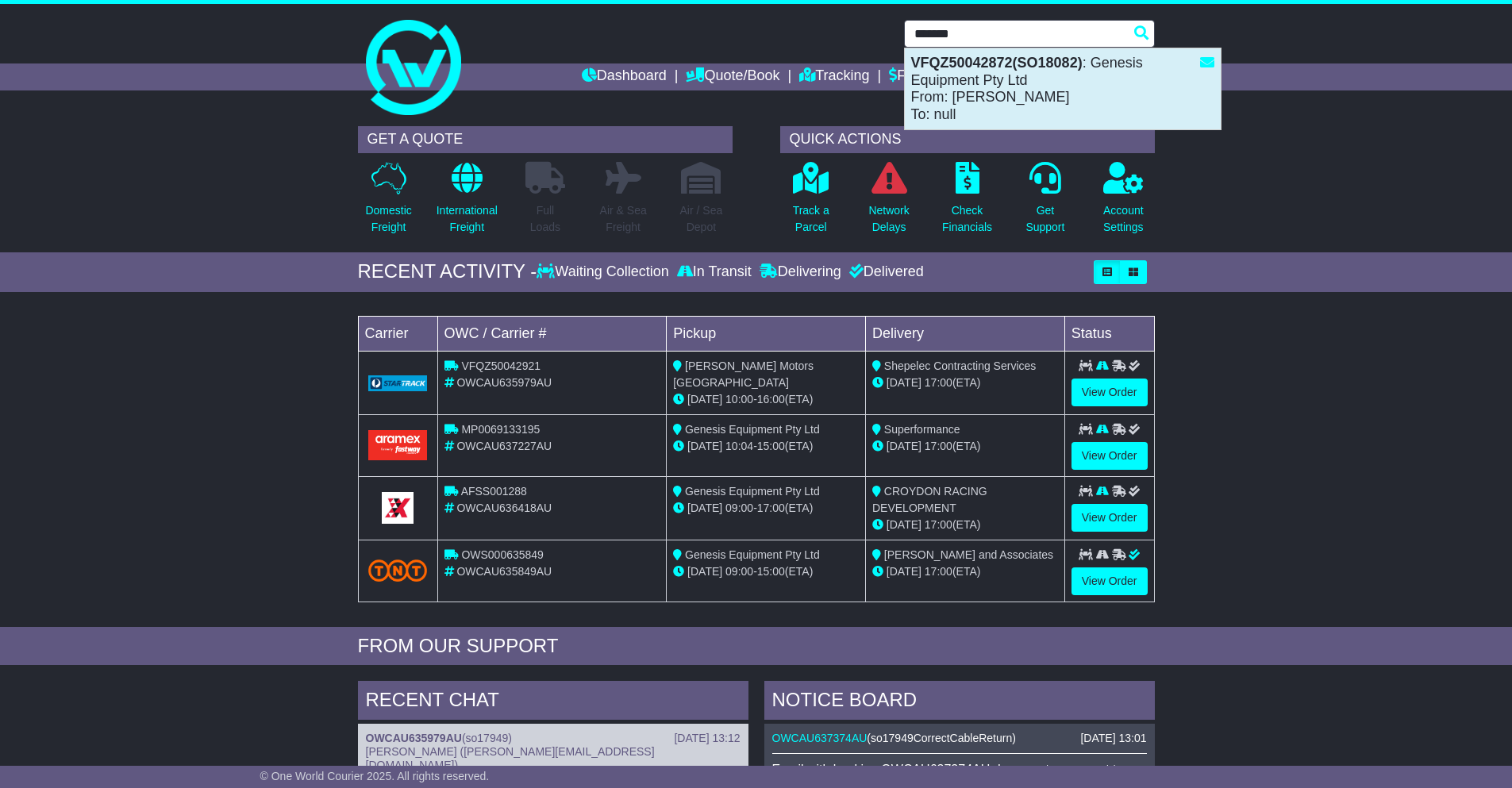 This screenshot has width=1512, height=788. Describe the element at coordinates (820, 738) in the screenshot. I see `a: OWCAU637374AU` at that location.